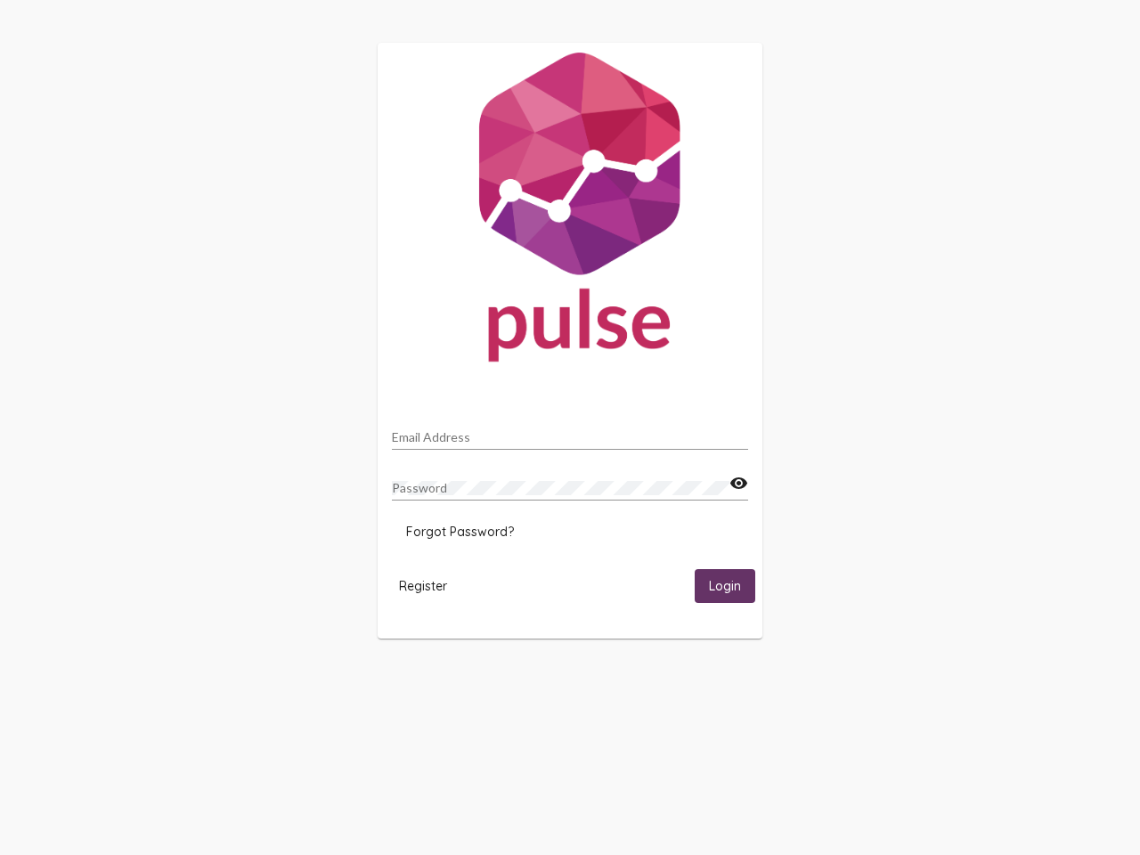  Describe the element at coordinates (725, 587) in the screenshot. I see `span: Login` at that location.